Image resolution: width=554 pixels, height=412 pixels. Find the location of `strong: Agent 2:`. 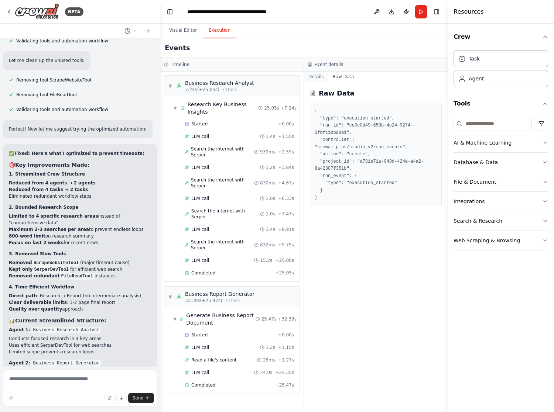

strong: Agent 2: is located at coordinates (20, 363).